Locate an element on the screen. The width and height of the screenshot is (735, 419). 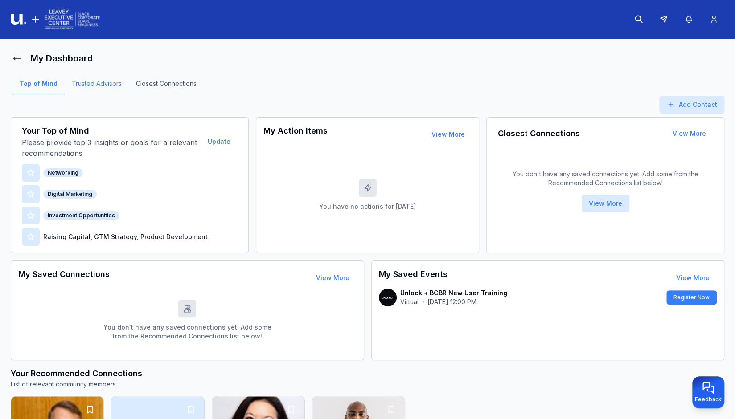
p: Please provide top 3 insights or goals for a relevant recommendations is located at coordinates (110, 148).